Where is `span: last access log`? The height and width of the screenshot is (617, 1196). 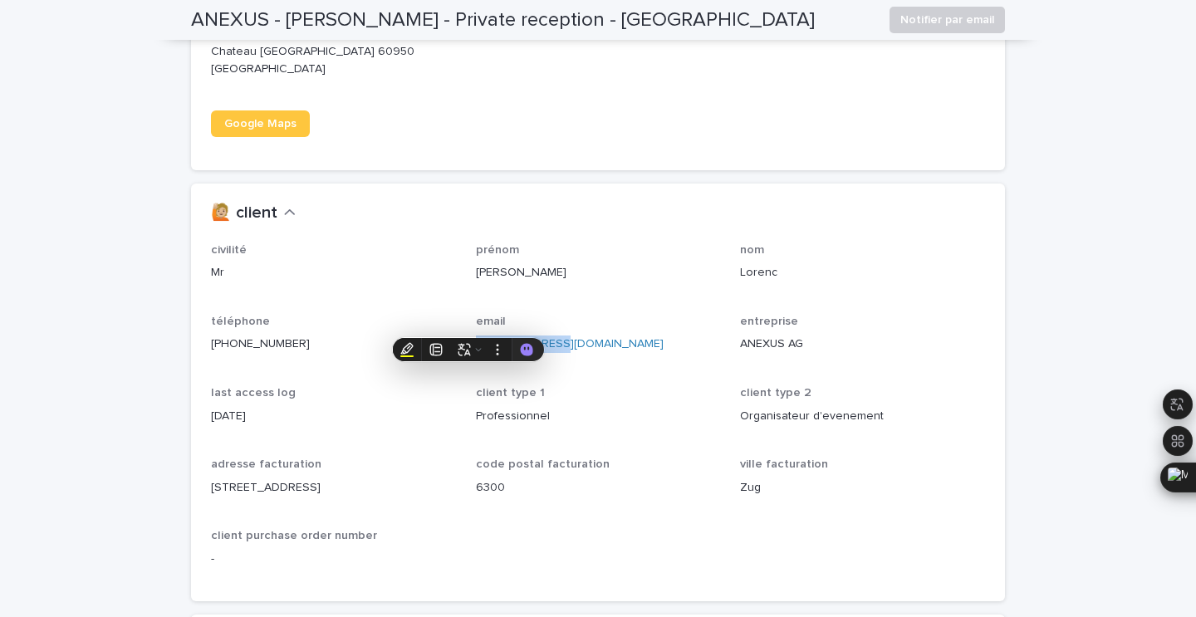
span: last access log is located at coordinates (253, 393).